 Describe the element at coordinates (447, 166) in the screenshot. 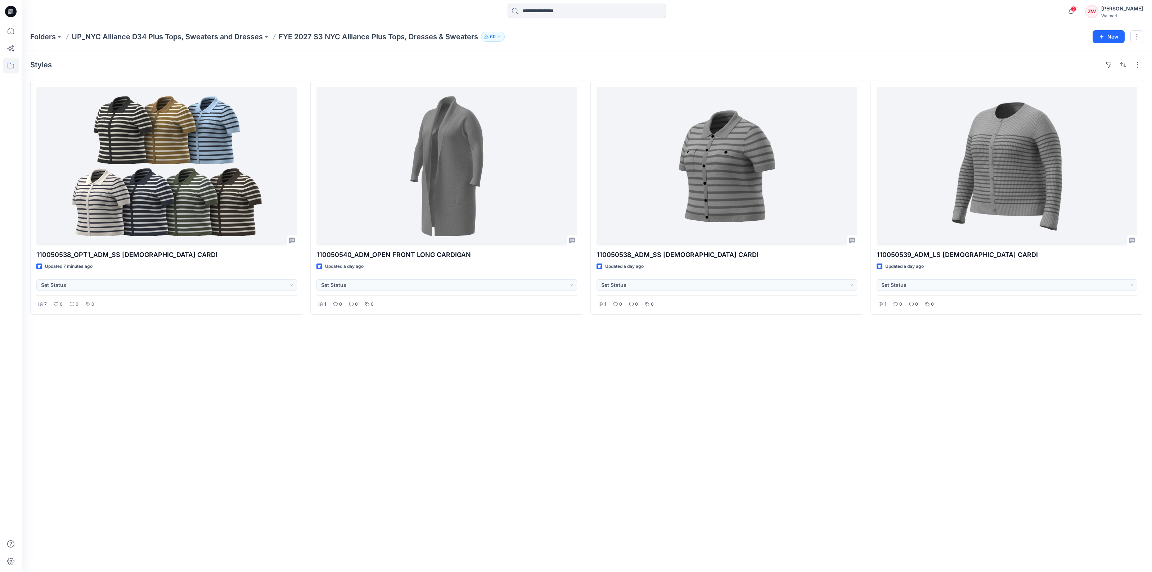

I see `a: 110050540_ADM_OPEN FRONT LONG CARDIGAN` at that location.